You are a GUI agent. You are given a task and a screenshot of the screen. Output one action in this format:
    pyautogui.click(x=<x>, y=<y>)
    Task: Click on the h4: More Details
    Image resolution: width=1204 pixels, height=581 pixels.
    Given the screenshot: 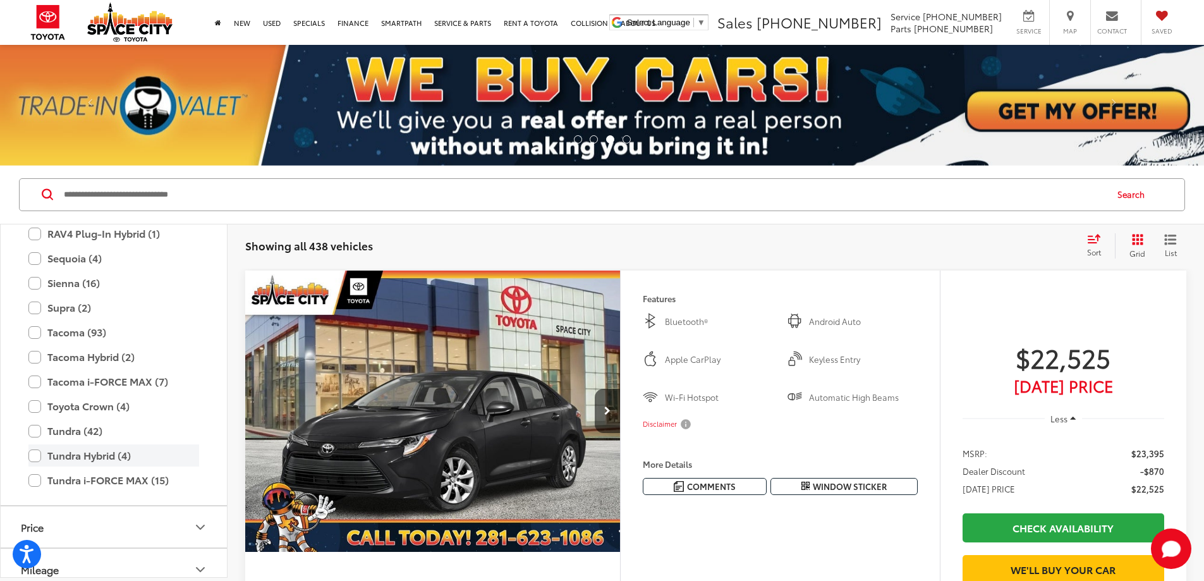 What is the action you would take?
    pyautogui.click(x=780, y=464)
    